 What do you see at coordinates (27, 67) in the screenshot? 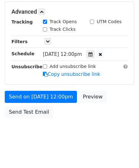
I see `strong: Unsubscribe` at bounding box center [27, 67].